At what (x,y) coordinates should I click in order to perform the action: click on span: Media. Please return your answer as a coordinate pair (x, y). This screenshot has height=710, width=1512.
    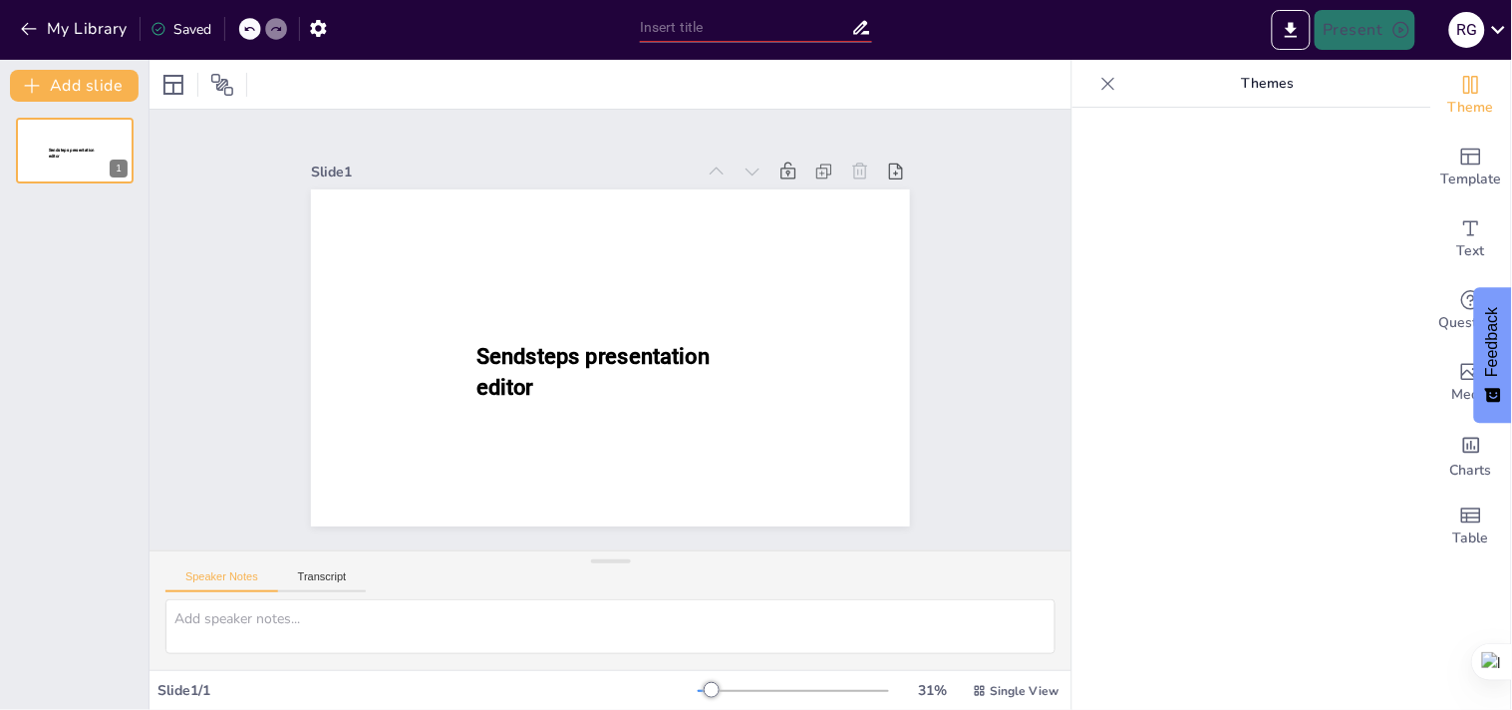
    Looking at the image, I should click on (1471, 395).